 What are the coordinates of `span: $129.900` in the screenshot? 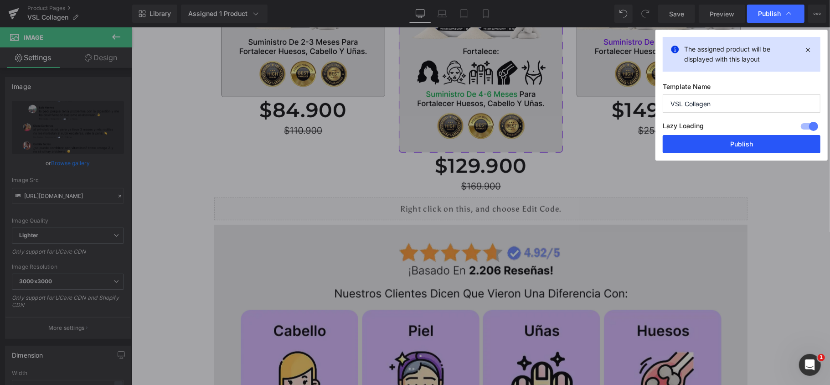 It's located at (349, 138).